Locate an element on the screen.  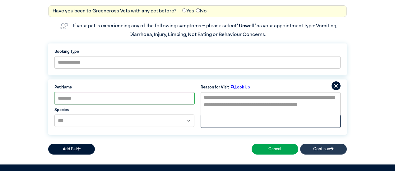
img: vet is located at coordinates (64, 26).